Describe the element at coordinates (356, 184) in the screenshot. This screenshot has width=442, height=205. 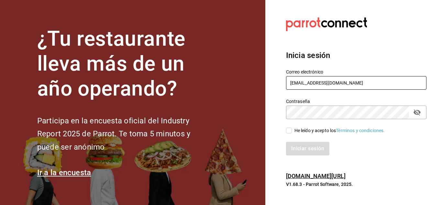
I see `p: V1.68.3 - Parrot Software, 2025.` at that location.